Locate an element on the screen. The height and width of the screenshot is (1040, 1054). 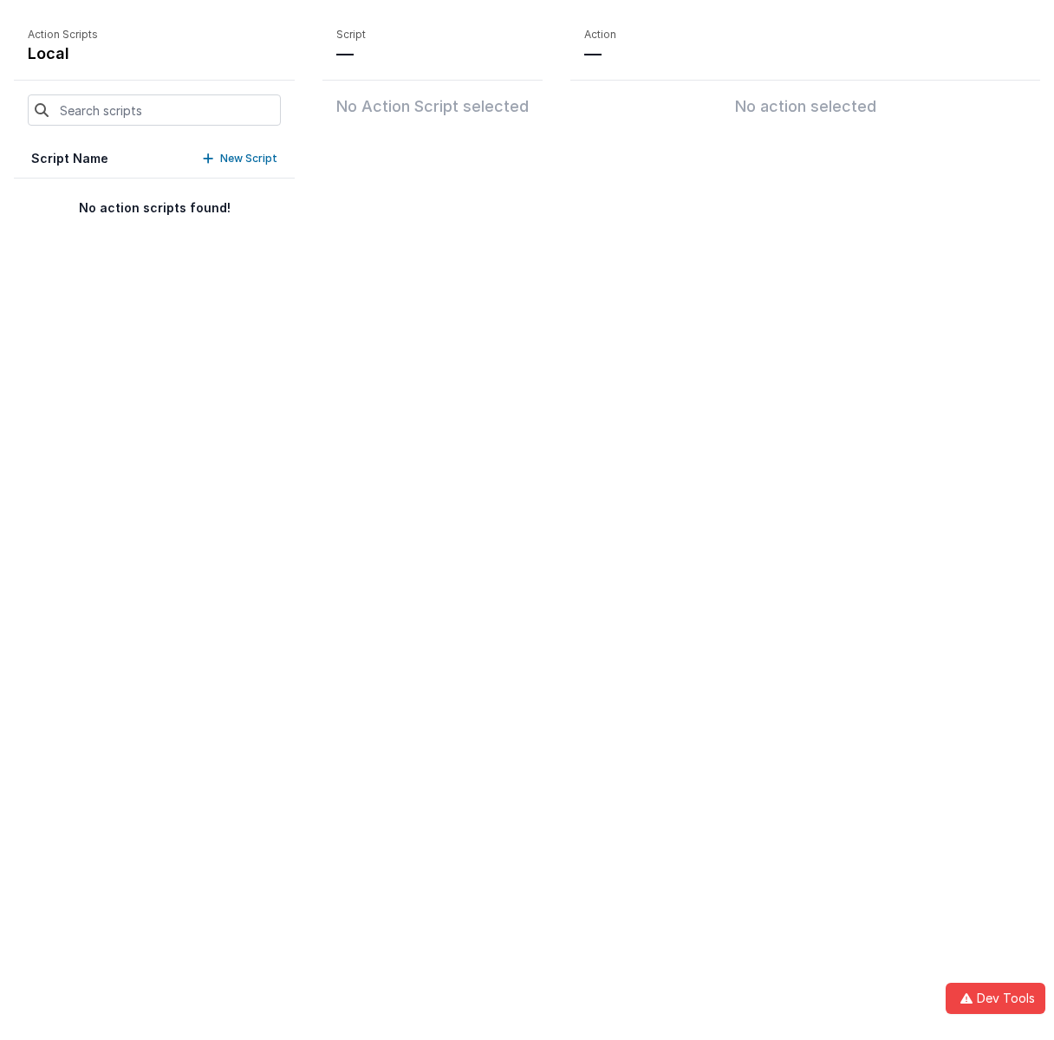
button: New Script is located at coordinates (240, 159).